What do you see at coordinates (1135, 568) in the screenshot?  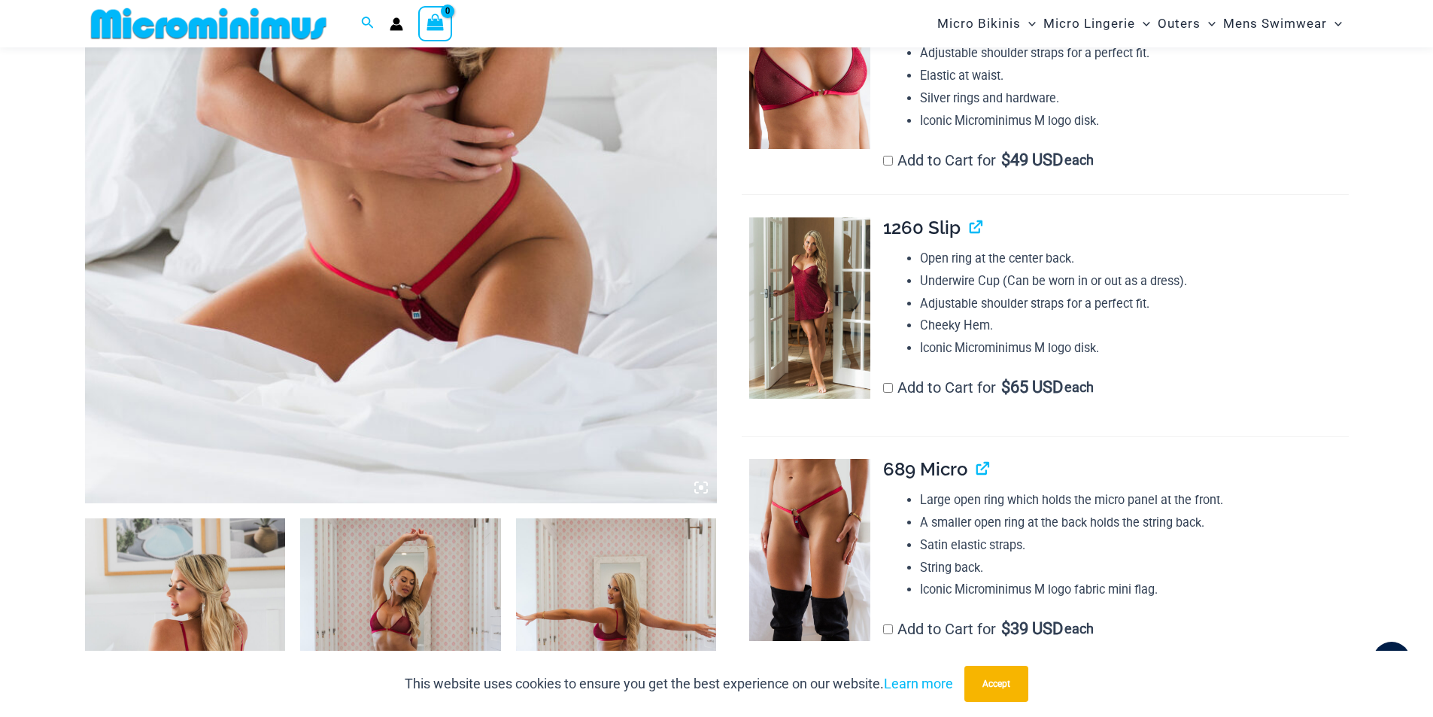 I see `li: String back.` at bounding box center [1135, 568].